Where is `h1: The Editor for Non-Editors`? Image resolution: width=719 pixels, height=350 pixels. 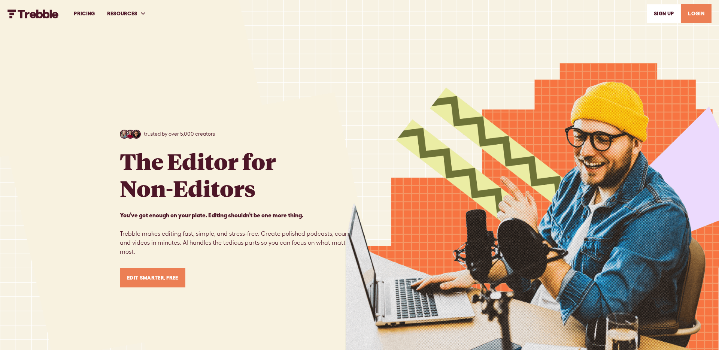
h1: The Editor for Non-Editors is located at coordinates (198, 175).